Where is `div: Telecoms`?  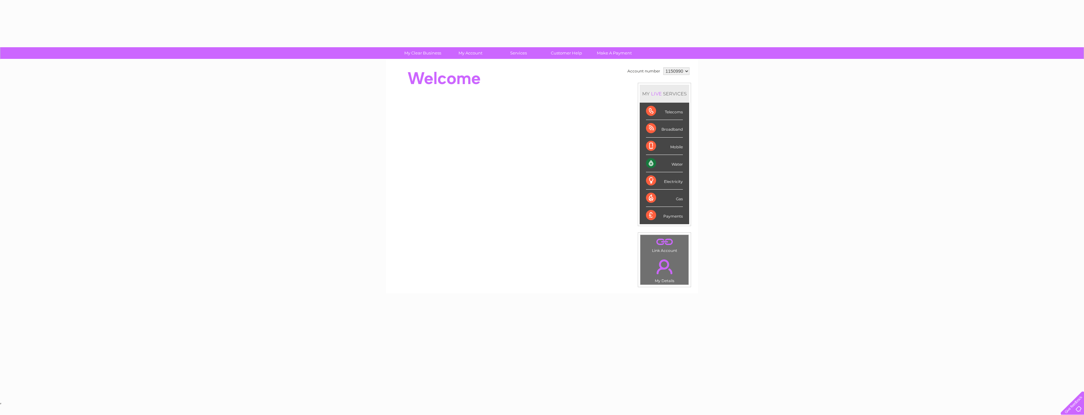
div: Telecoms is located at coordinates (664, 111).